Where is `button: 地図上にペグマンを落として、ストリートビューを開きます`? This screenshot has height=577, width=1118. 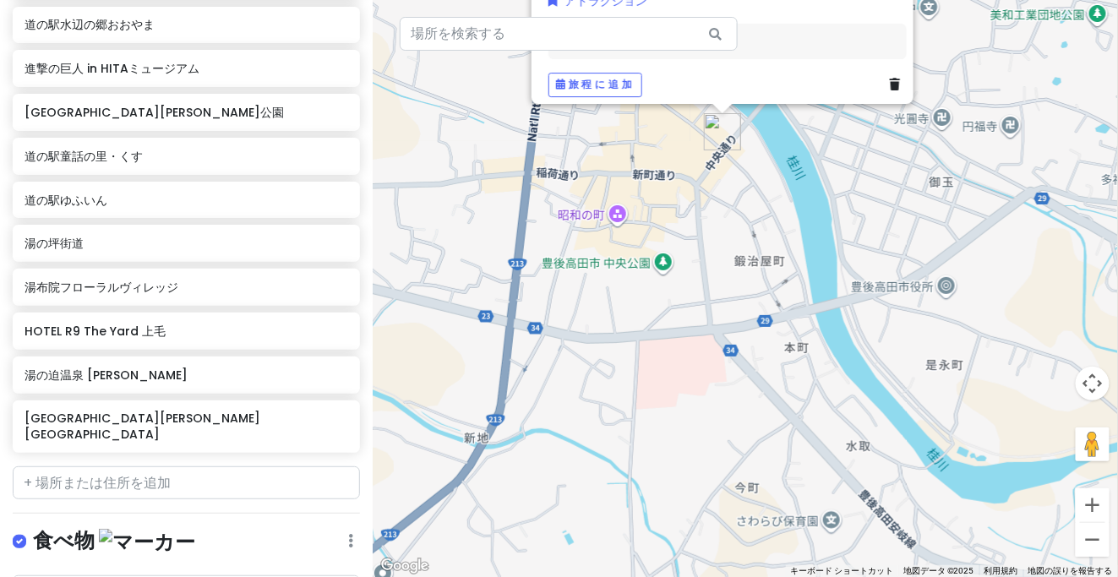
button: 地図上にペグマンを落として、ストリートビューを開きます is located at coordinates (1093, 445).